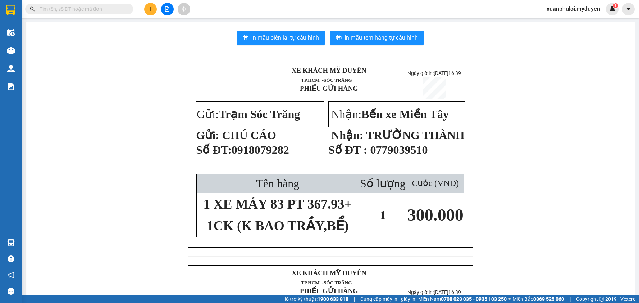 The image size is (639, 303). I want to click on span: caret-down, so click(629, 9).